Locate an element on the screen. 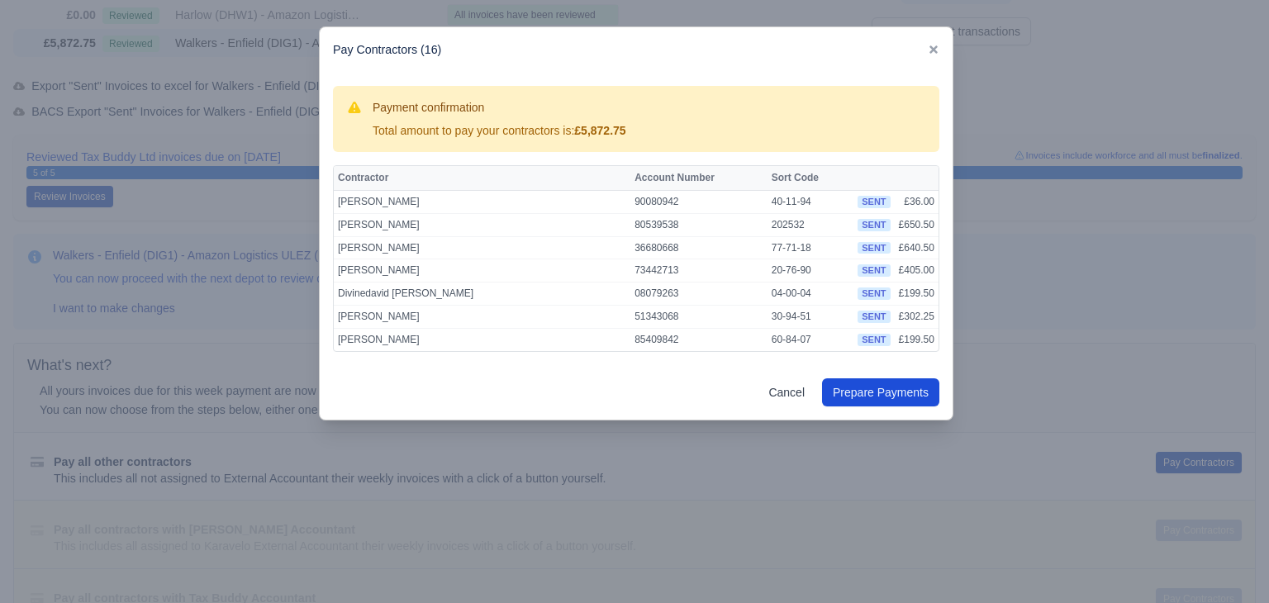 The image size is (1269, 603). td: £650.50 is located at coordinates (917, 225).